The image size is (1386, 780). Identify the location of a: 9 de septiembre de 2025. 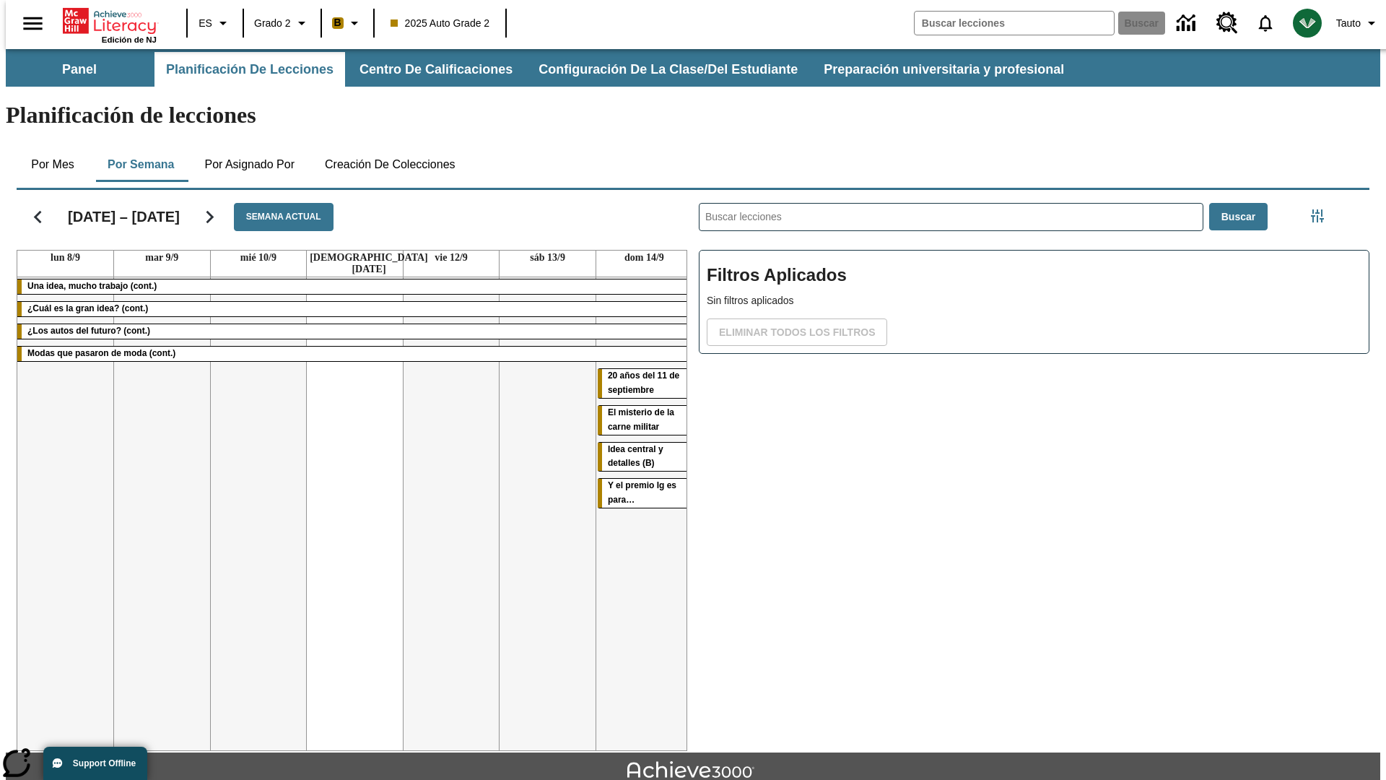
(162, 258).